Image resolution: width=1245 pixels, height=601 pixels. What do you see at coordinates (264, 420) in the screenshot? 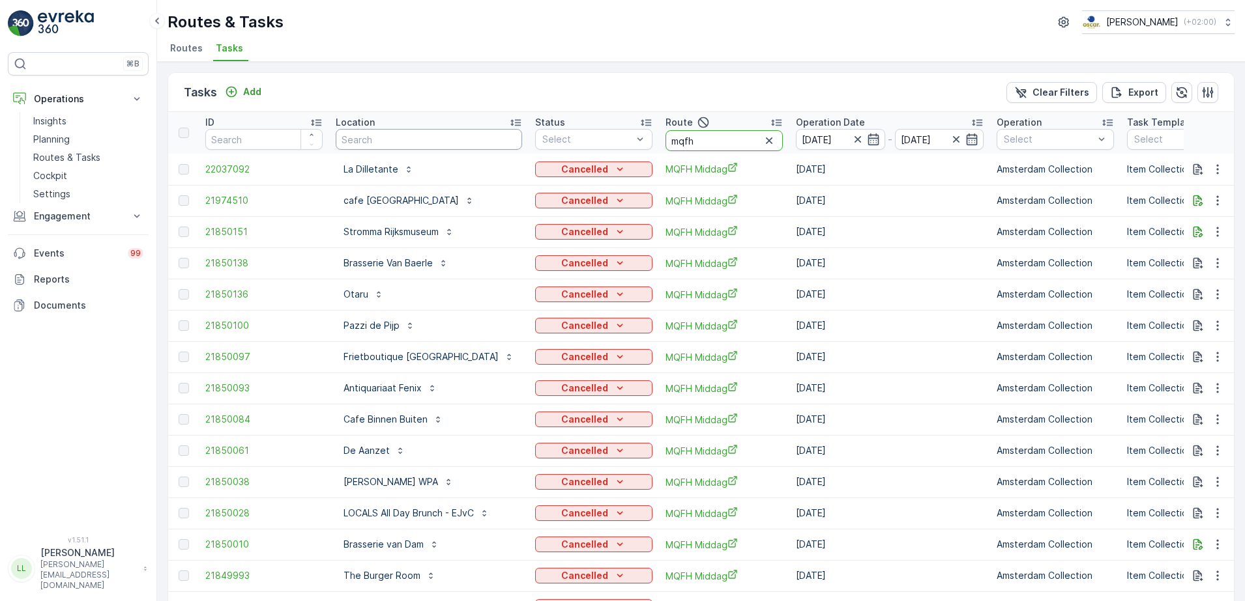
I see `a: 21850084` at bounding box center [264, 420].